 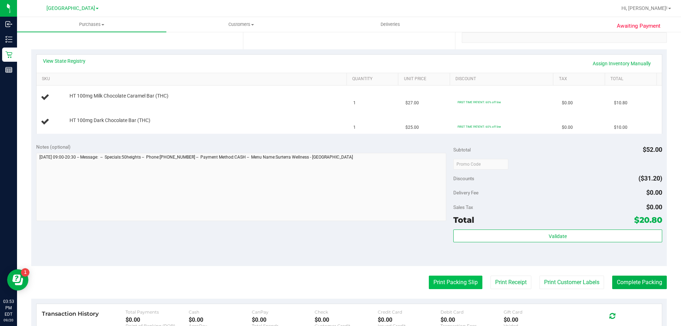 What do you see at coordinates (463, 178) in the screenshot?
I see `span: Discounts` at bounding box center [463, 178].